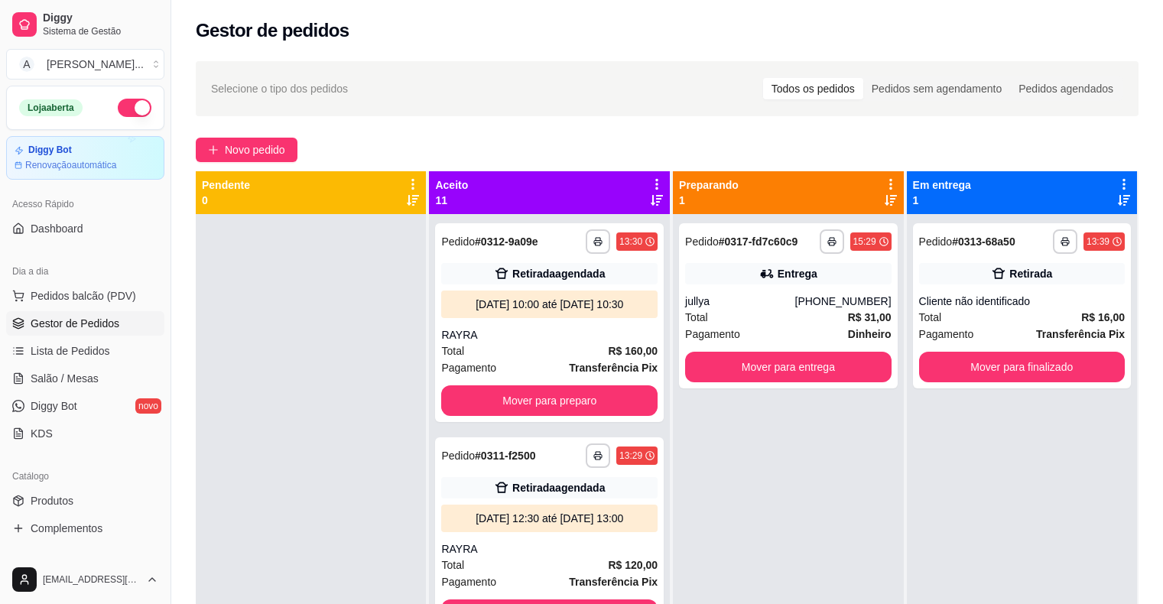 The height and width of the screenshot is (604, 1163). Describe the element at coordinates (1022, 367) in the screenshot. I see `button: Mover para finalizado` at that location.